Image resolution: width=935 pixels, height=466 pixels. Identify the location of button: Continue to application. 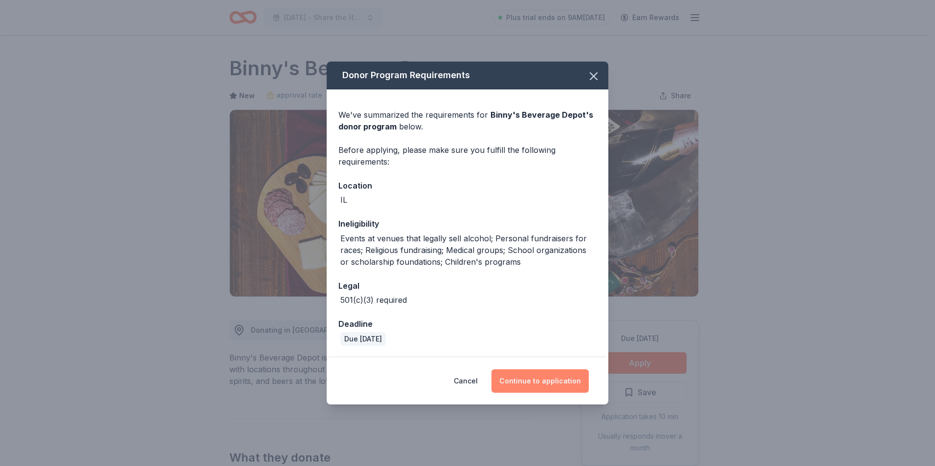
(540, 381).